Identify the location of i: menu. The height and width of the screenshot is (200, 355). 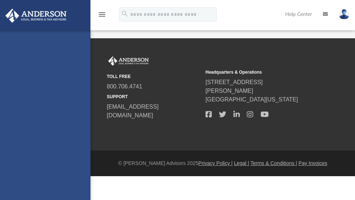
(102, 14).